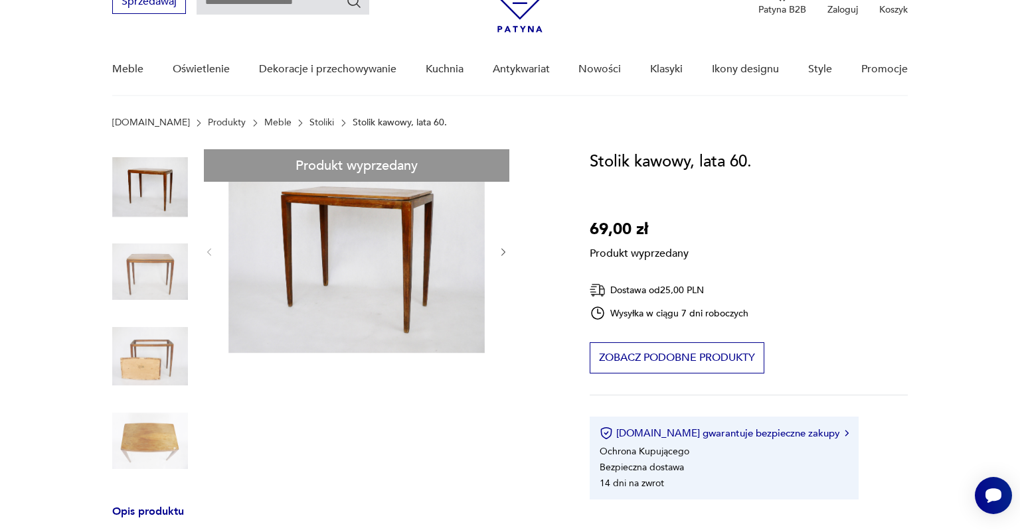 This screenshot has width=1020, height=530. Describe the element at coordinates (820, 69) in the screenshot. I see `a: Style` at that location.